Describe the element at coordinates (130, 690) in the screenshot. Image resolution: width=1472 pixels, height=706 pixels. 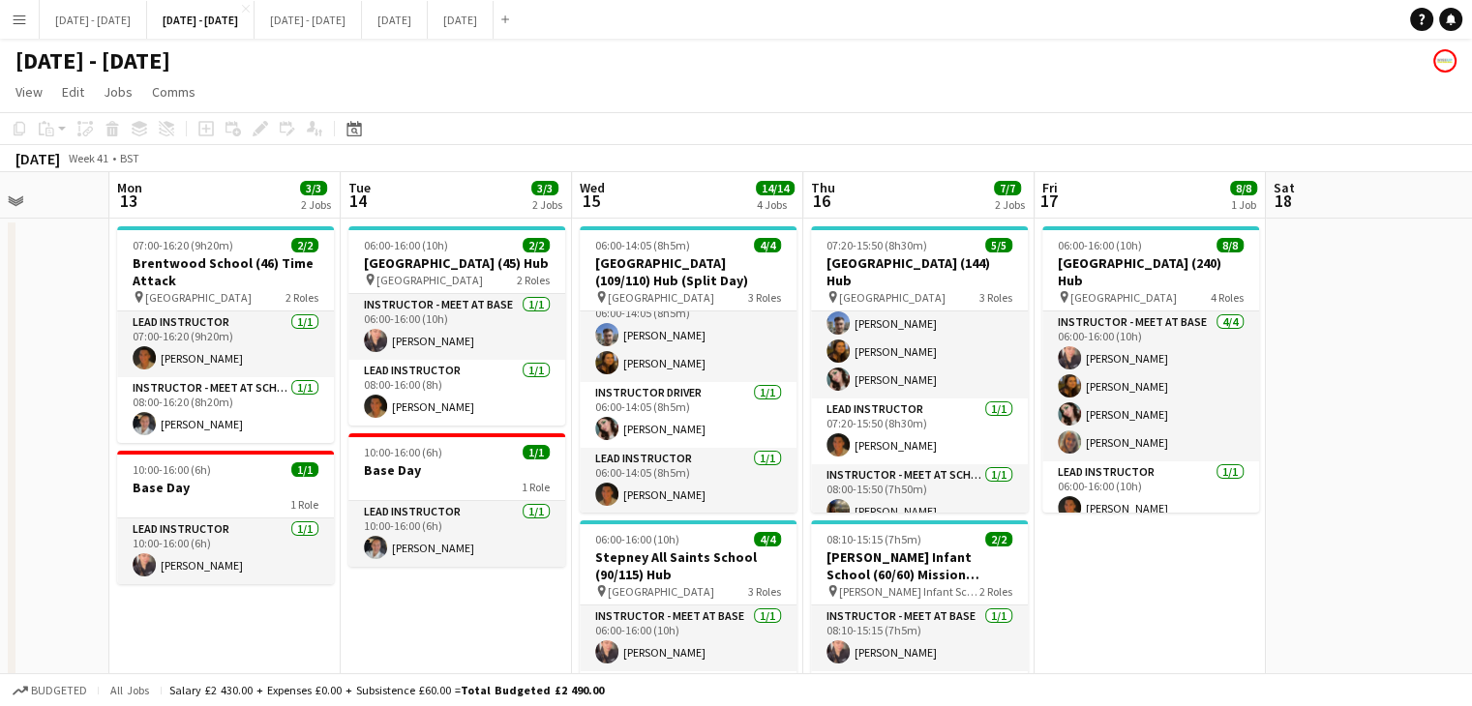
I see `span: All jobs` at that location.